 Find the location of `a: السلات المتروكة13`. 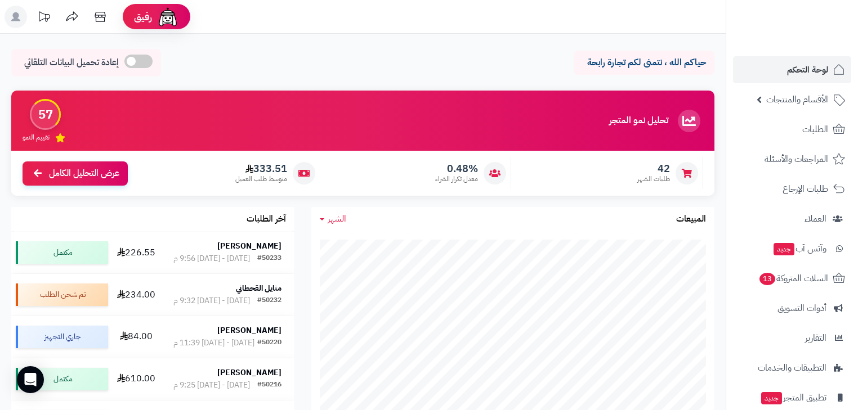

a: السلات المتروكة13 is located at coordinates (792, 279).